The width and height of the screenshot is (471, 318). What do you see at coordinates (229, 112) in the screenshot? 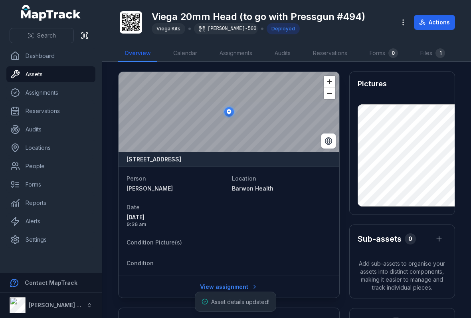
I see `canvas: Map` at bounding box center [229, 112].